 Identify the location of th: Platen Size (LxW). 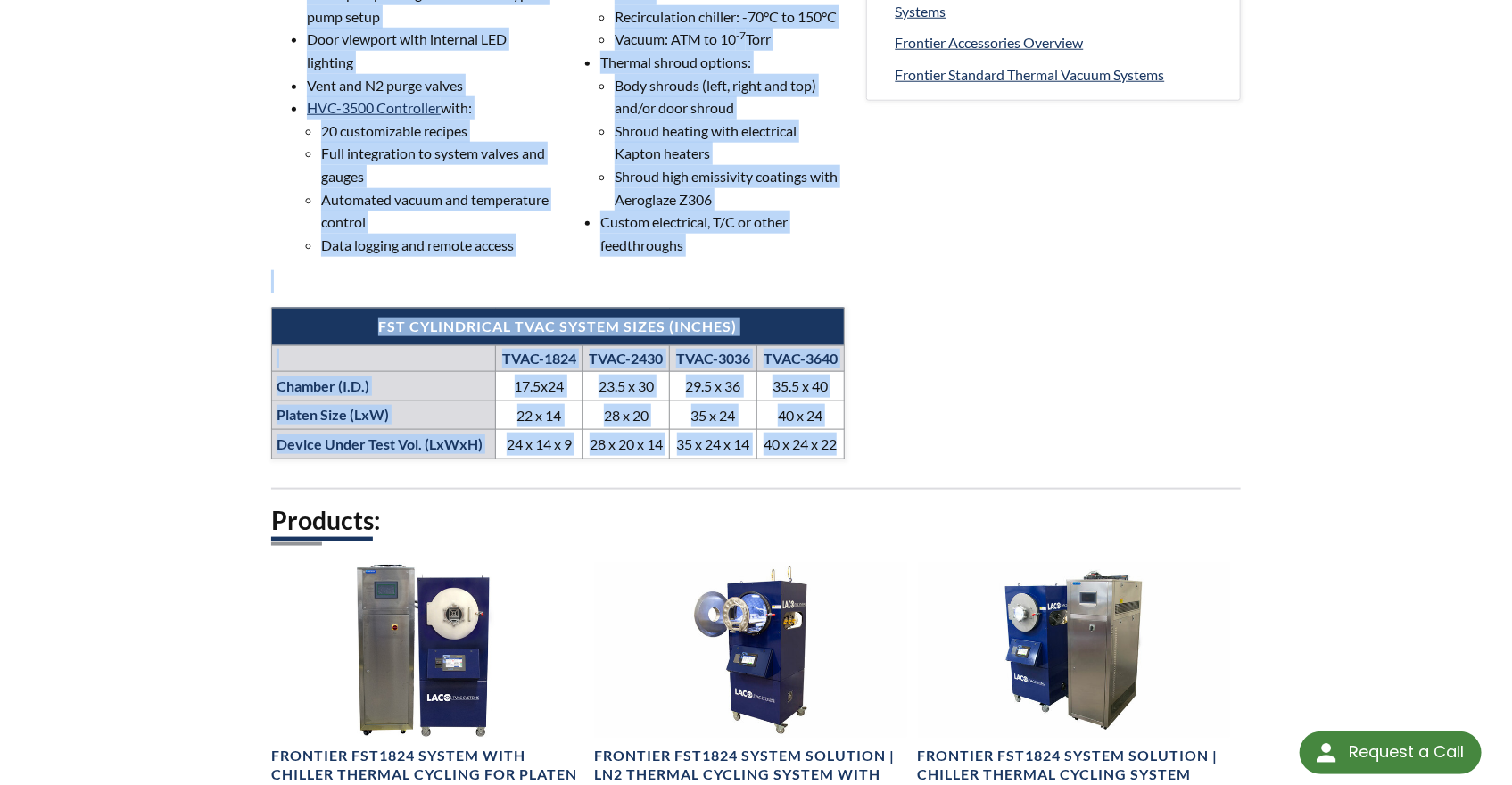
(384, 415).